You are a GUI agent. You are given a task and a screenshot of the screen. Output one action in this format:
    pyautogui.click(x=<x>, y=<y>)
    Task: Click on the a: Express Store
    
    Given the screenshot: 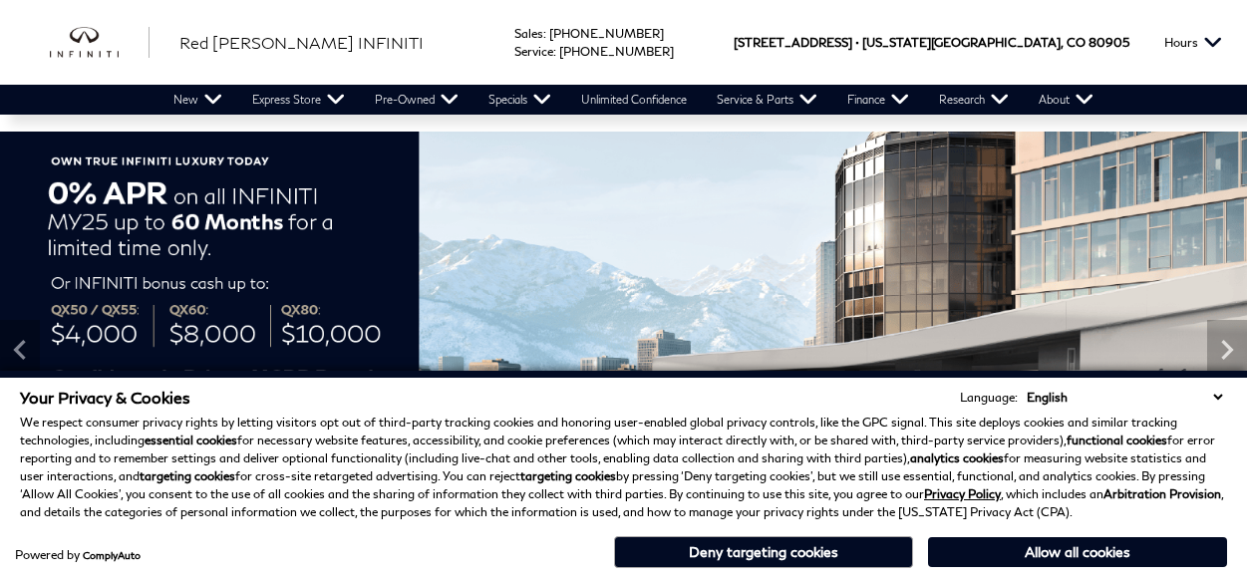 What is the action you would take?
    pyautogui.click(x=298, y=100)
    